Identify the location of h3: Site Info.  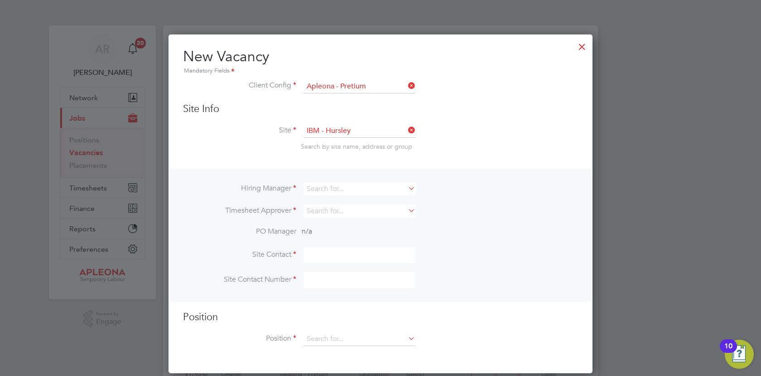
(381, 109).